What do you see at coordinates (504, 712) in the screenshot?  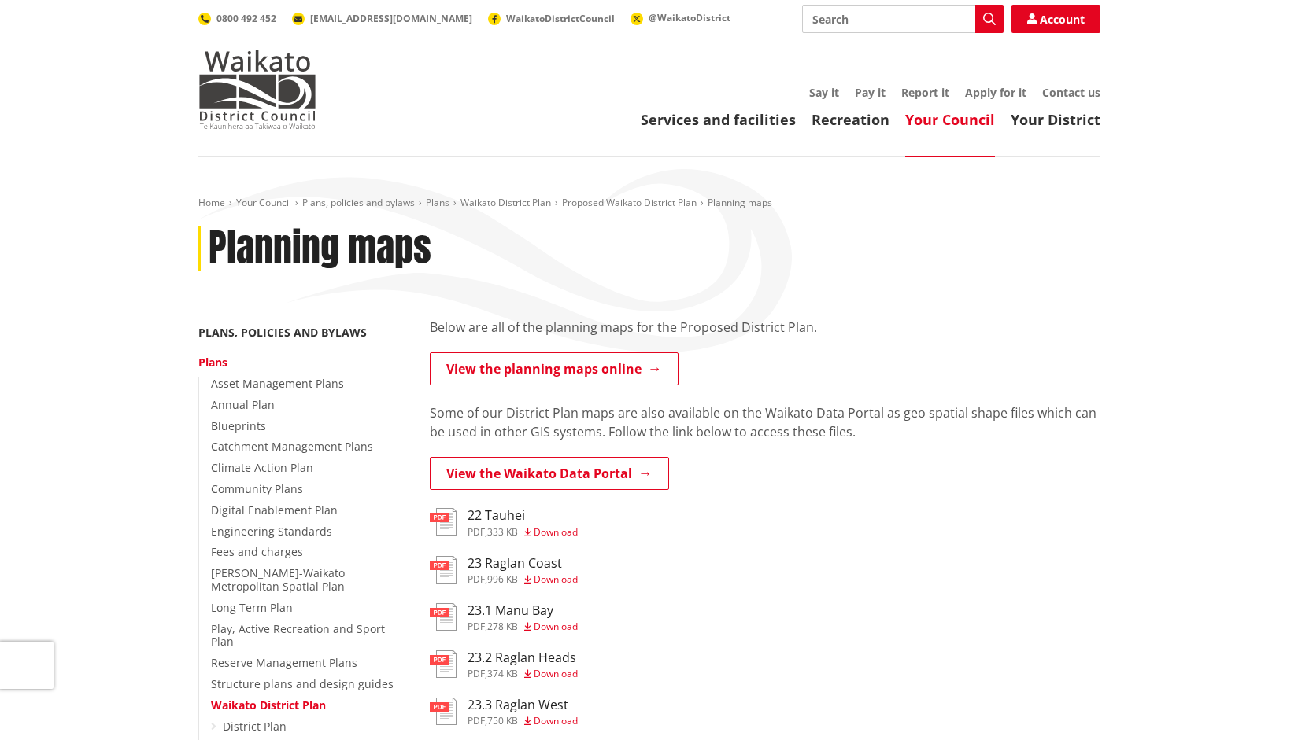 I see `a: 23.3 Raglan West pdf,750 KB Download` at bounding box center [504, 712].